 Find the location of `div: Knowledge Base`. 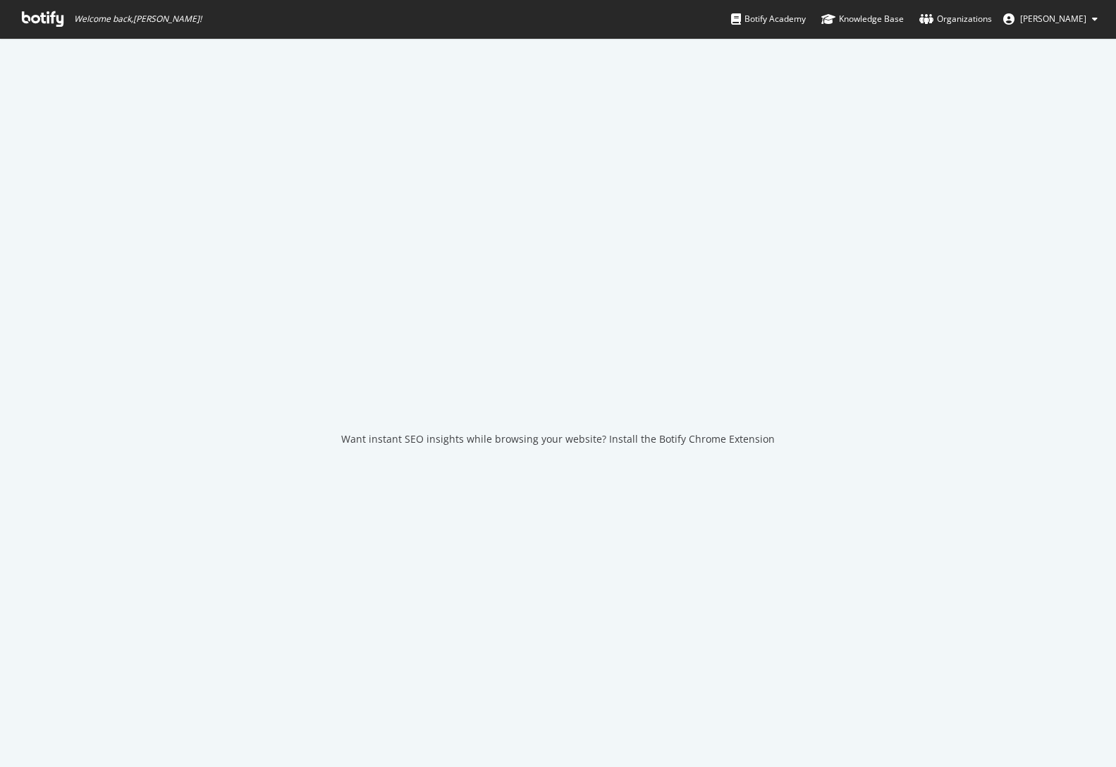

div: Knowledge Base is located at coordinates (862, 19).